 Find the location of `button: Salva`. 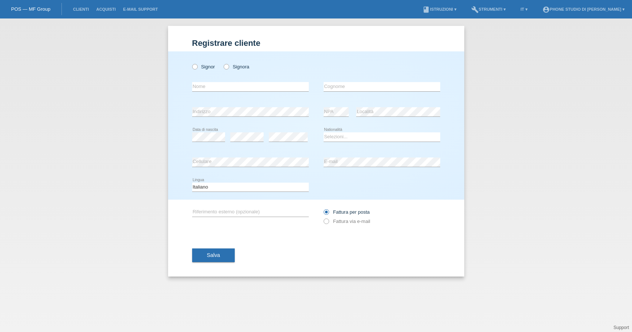

button: Salva is located at coordinates (213, 256).